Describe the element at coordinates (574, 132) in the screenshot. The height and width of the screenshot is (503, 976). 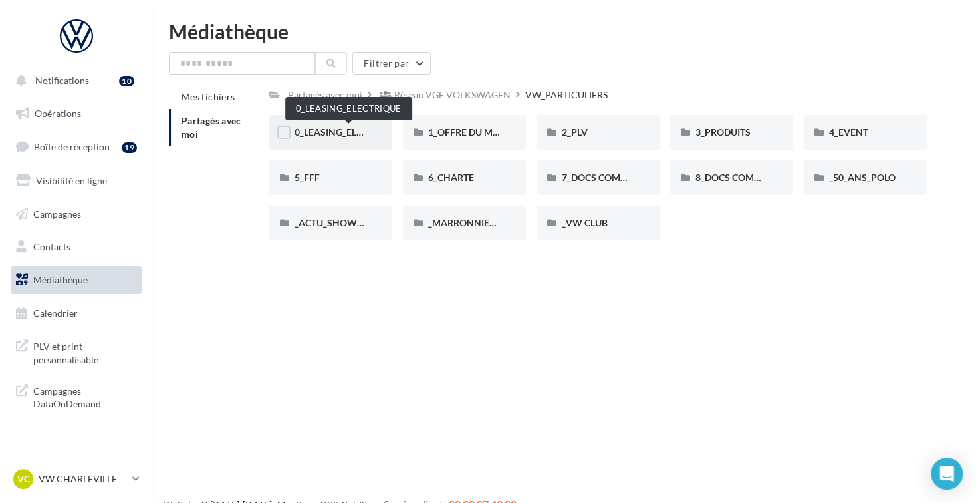
I see `span: 2_PLV` at that location.